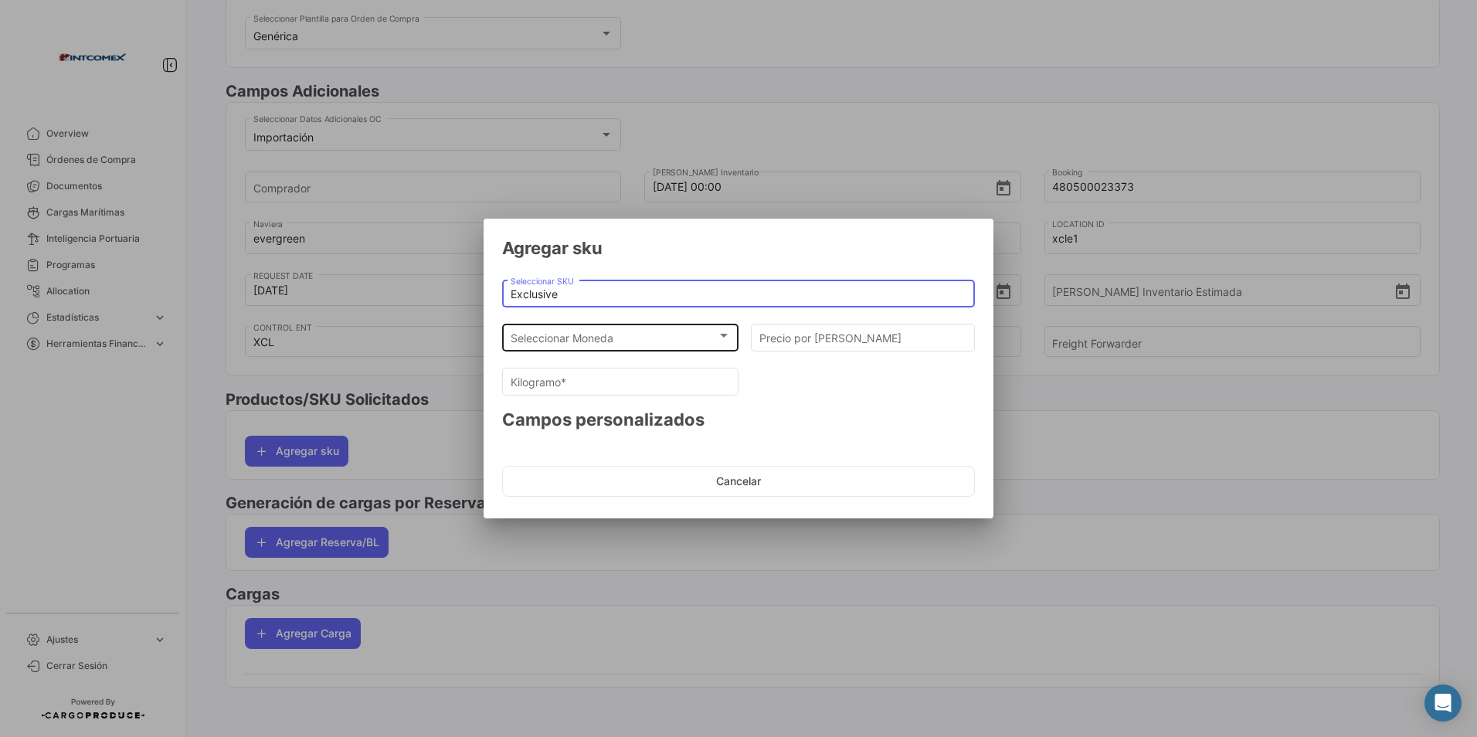 The height and width of the screenshot is (737, 1477). What do you see at coordinates (738, 419) in the screenshot?
I see `h4: Campos personalizados` at bounding box center [738, 419].